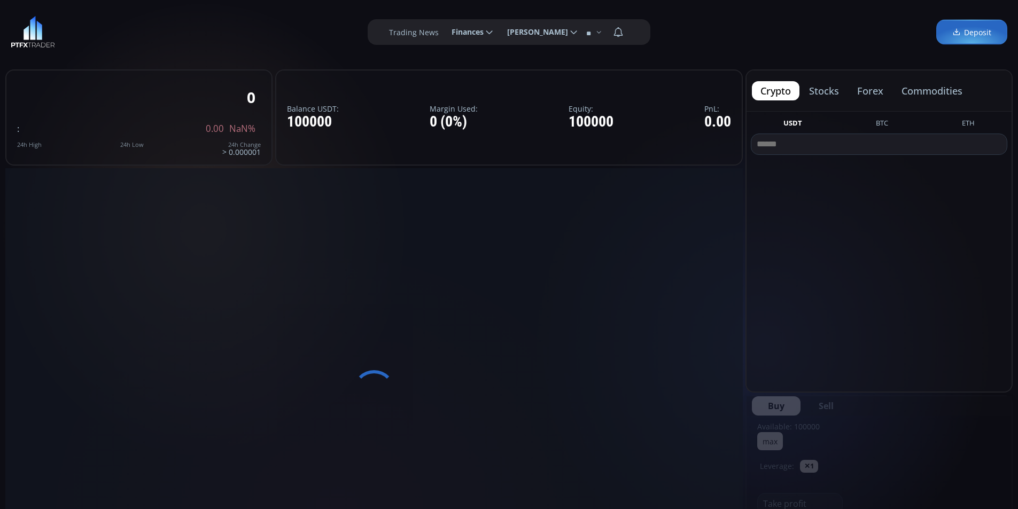 The image size is (1018, 509). What do you see at coordinates (215, 129) in the screenshot?
I see `span: 0.00` at bounding box center [215, 129].